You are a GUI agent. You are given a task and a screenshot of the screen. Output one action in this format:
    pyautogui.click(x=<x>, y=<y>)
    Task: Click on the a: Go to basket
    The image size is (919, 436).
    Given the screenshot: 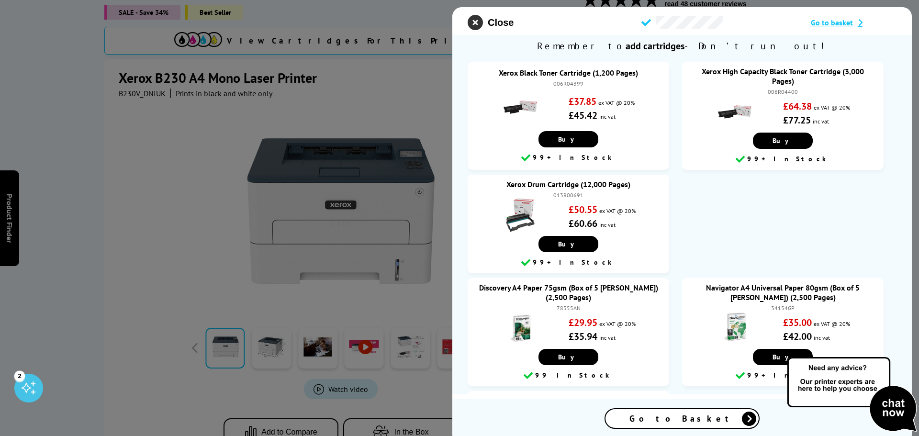 What is the action you would take?
    pyautogui.click(x=853, y=22)
    